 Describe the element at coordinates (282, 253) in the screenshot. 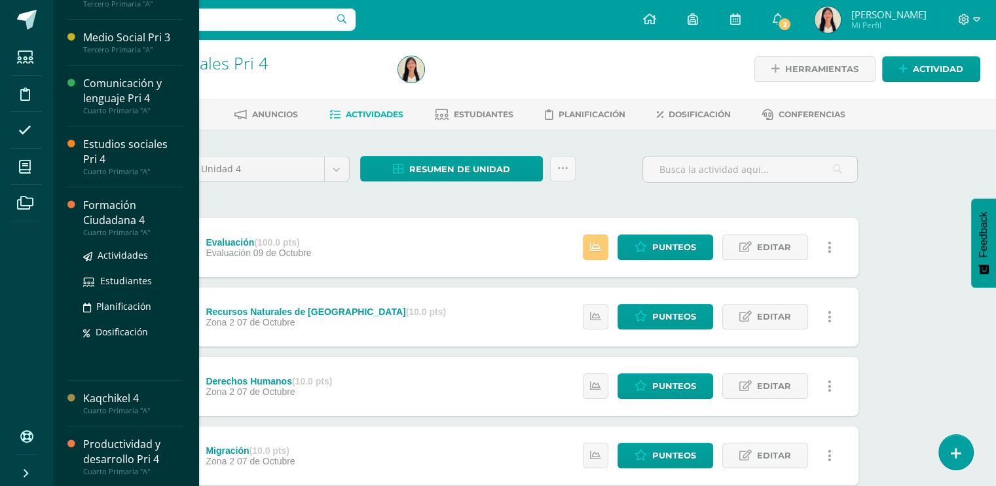

I see `span: 09 de Octubre` at that location.